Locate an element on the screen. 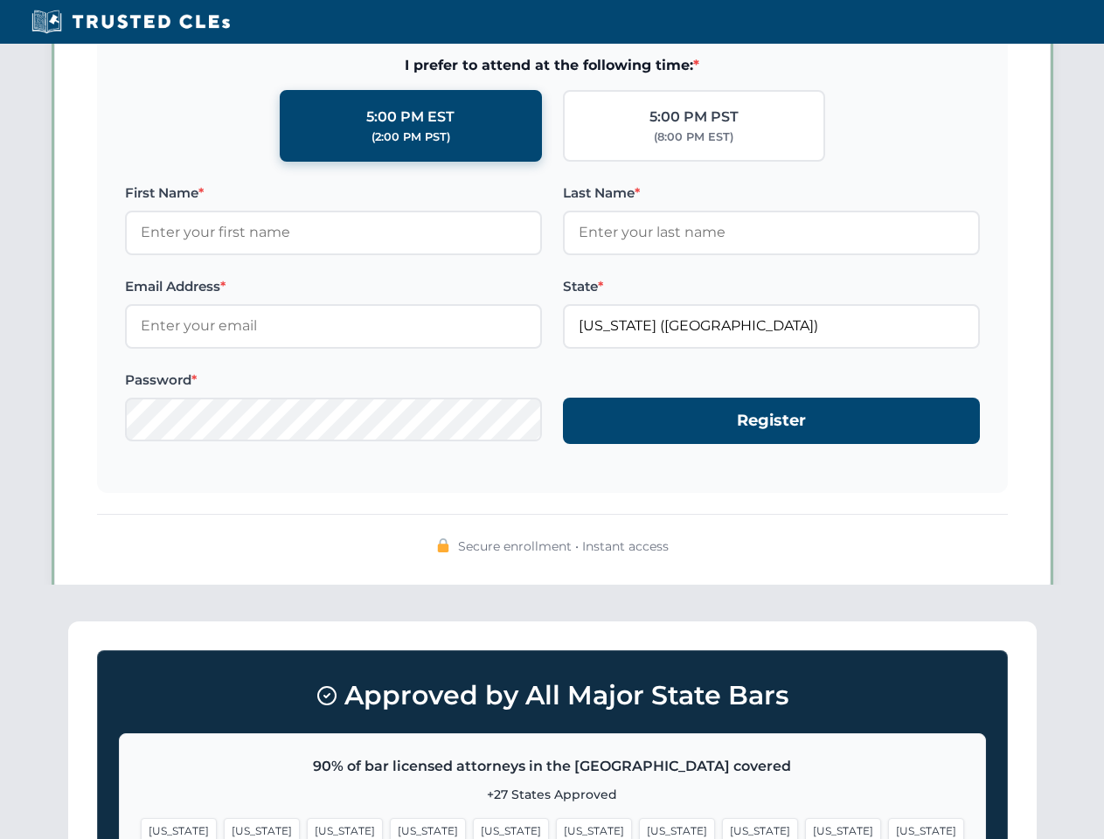 Image resolution: width=1104 pixels, height=839 pixels. label: Email Address is located at coordinates (333, 287).